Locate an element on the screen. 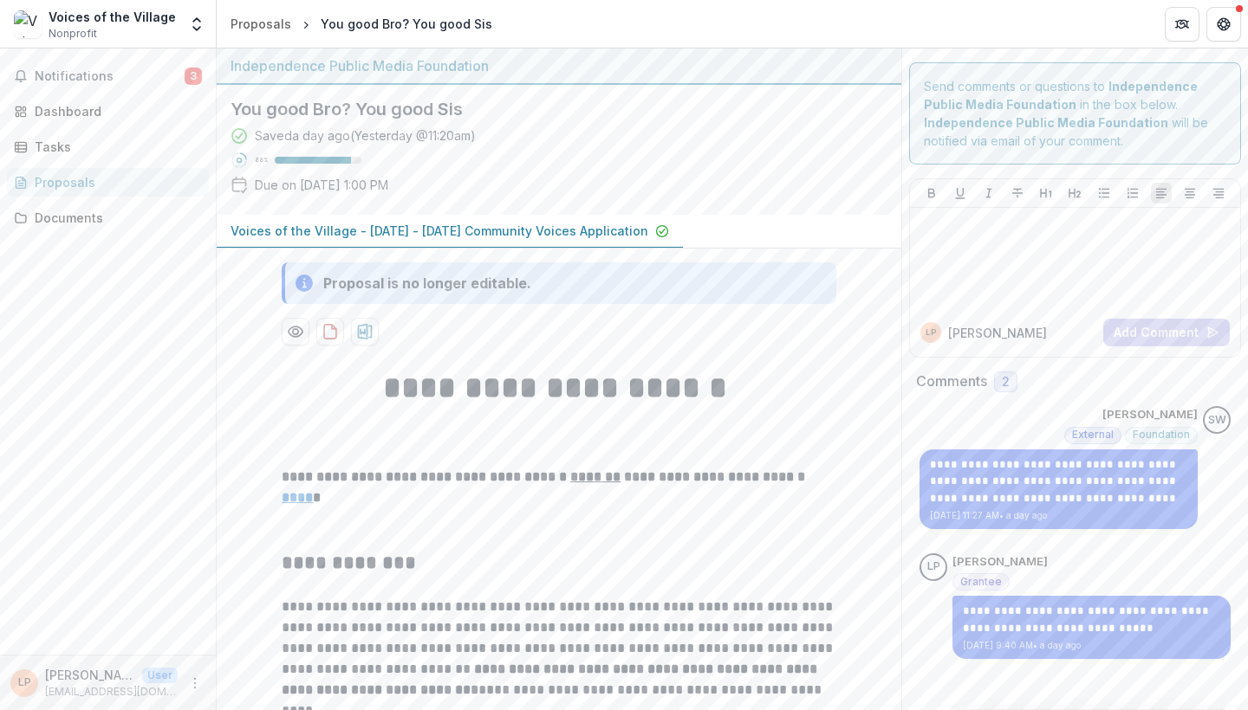  button: Align Left is located at coordinates (1161, 193).